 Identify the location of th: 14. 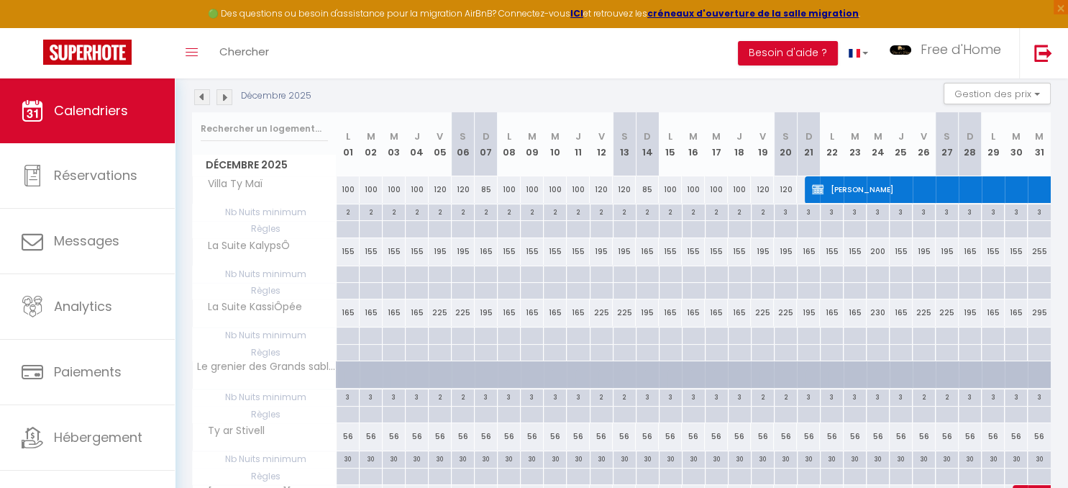
(647, 144).